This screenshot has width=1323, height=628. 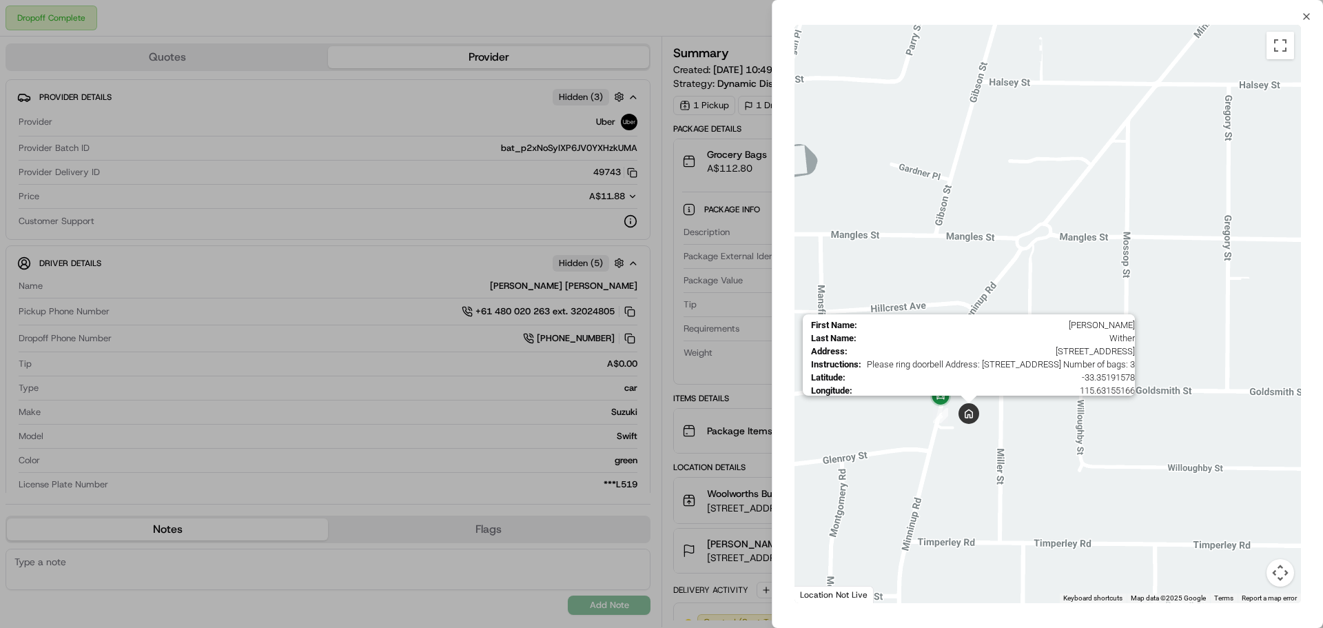 I want to click on span: -33.35191578, so click(x=993, y=377).